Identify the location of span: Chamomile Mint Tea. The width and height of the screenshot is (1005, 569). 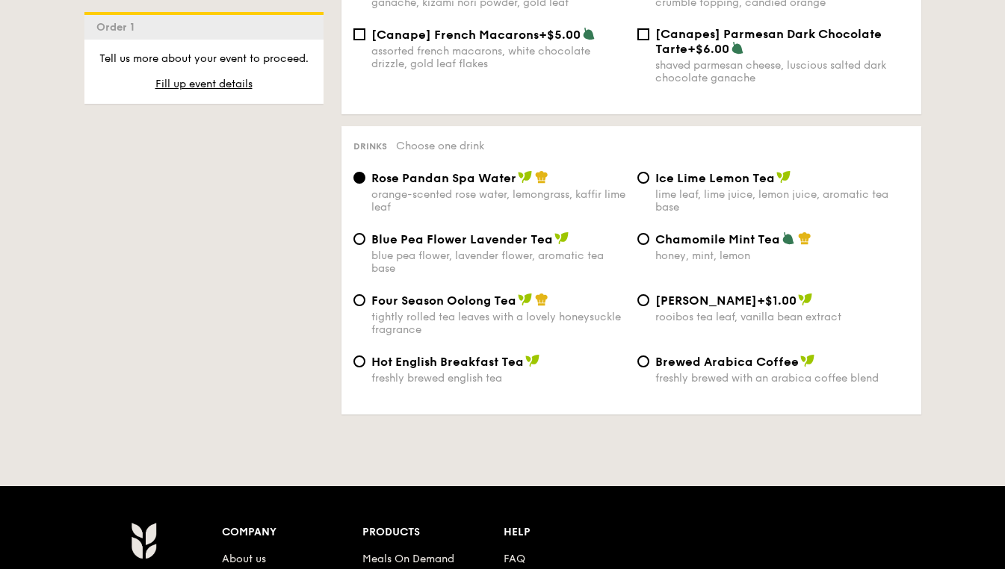
(717, 239).